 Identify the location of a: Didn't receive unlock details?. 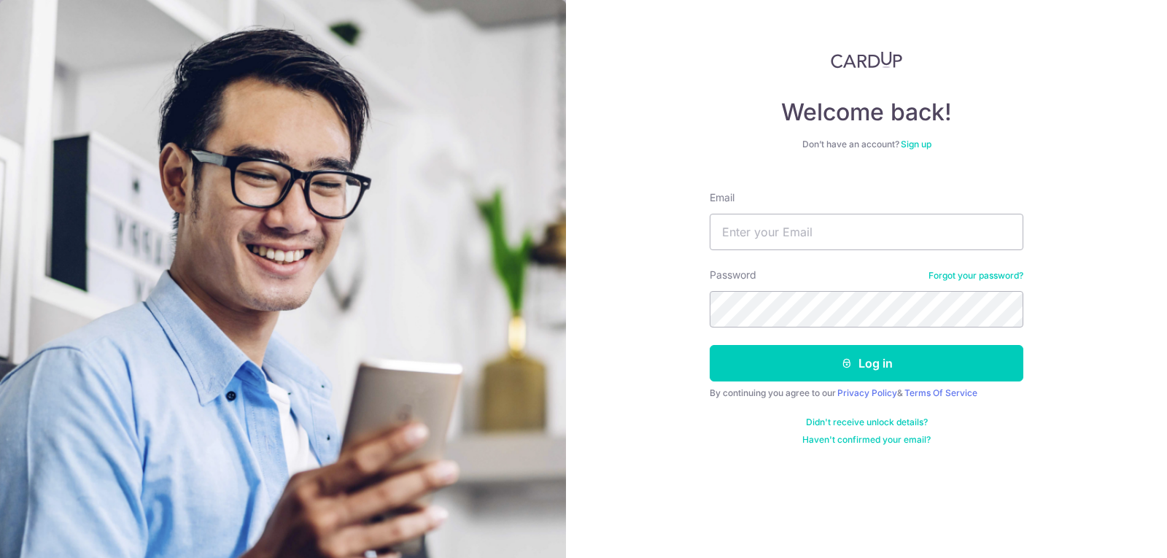
(866, 422).